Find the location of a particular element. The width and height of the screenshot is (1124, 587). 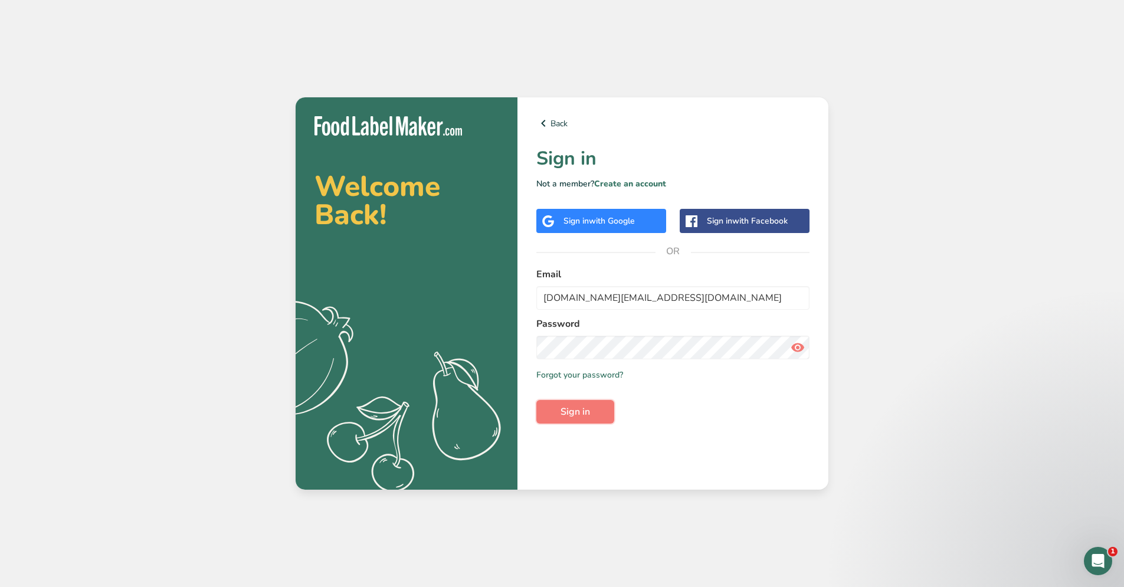

label: Password is located at coordinates (673, 324).